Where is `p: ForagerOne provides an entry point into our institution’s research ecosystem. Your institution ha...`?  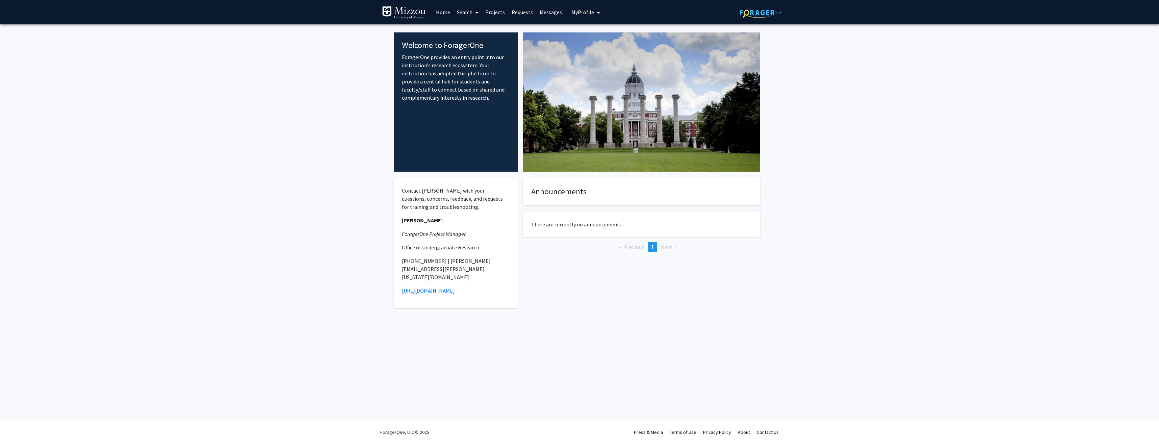 p: ForagerOne provides an entry point into our institution’s research ecosystem. Your institution ha... is located at coordinates (456, 77).